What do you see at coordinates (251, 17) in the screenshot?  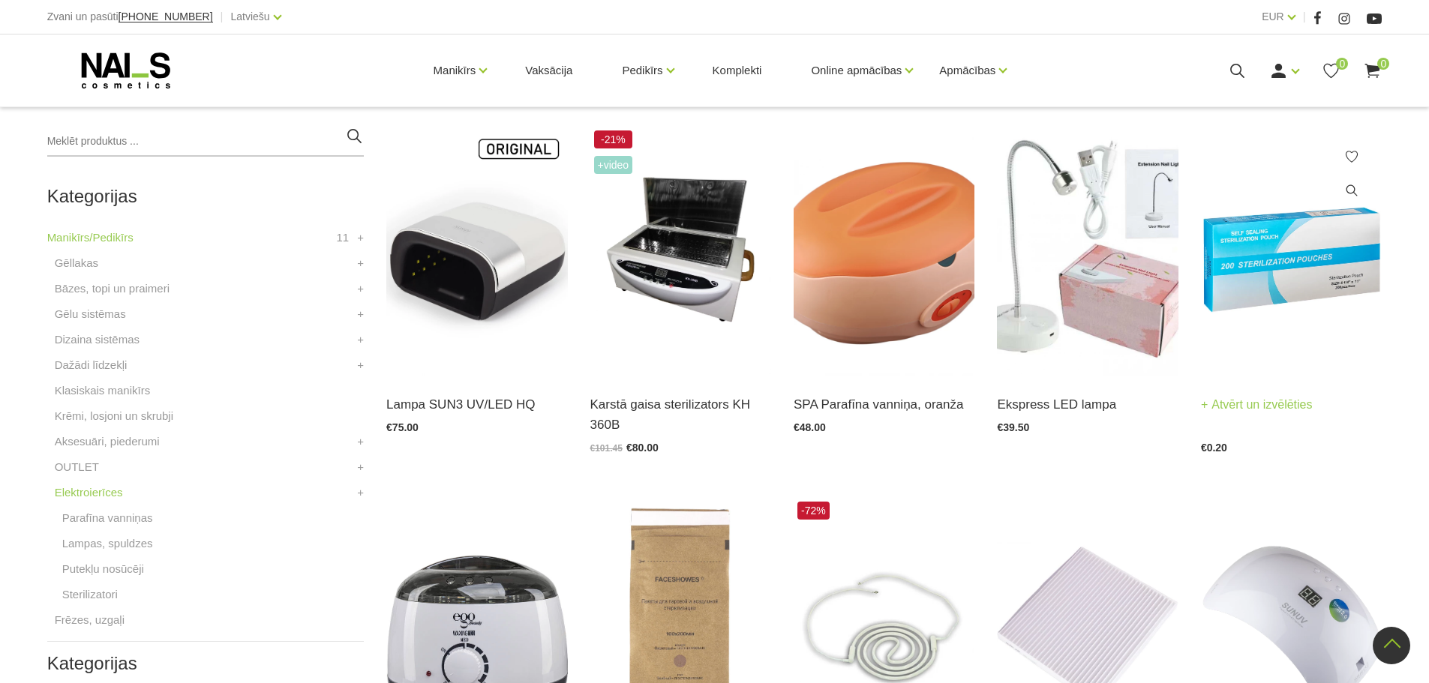 I see `a: Latviešu` at bounding box center [251, 17].